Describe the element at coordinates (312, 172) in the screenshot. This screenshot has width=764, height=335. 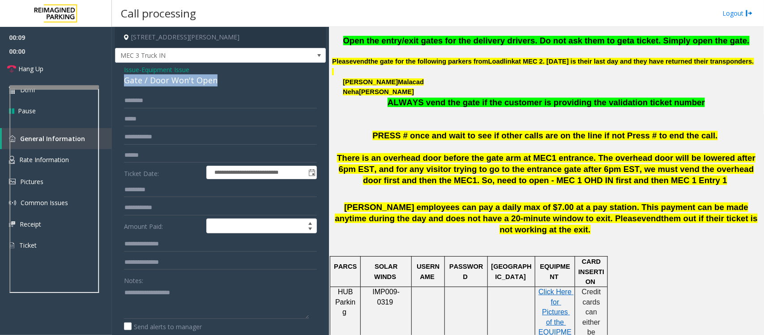
I see `span: Toggle popup` at that location.